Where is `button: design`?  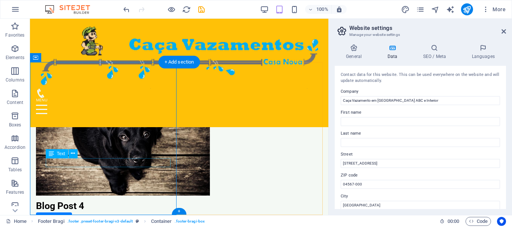 button: design is located at coordinates (405, 9).